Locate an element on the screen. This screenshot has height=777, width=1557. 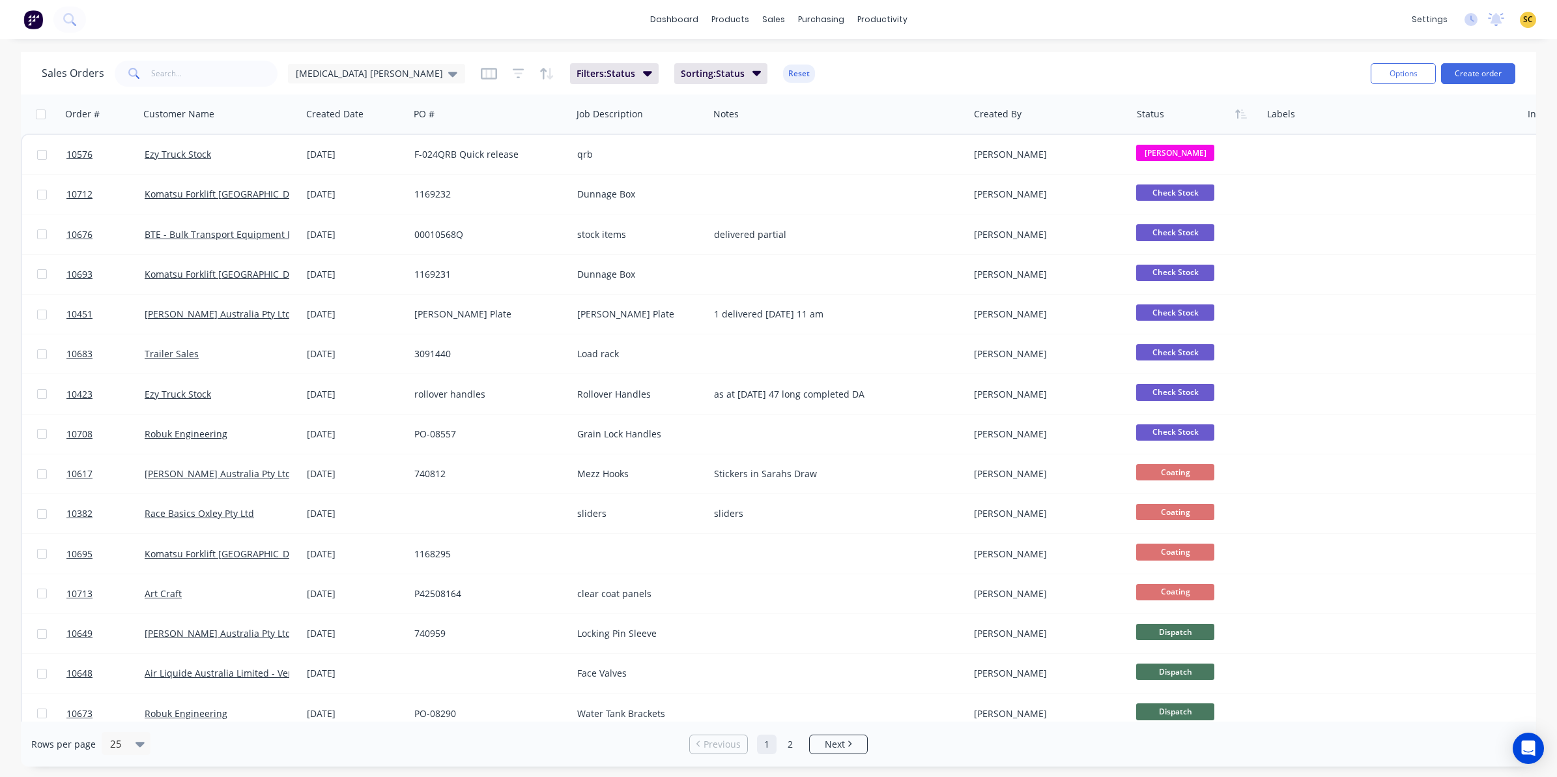
div: Locking Pin Sleeve is located at coordinates (637, 633).